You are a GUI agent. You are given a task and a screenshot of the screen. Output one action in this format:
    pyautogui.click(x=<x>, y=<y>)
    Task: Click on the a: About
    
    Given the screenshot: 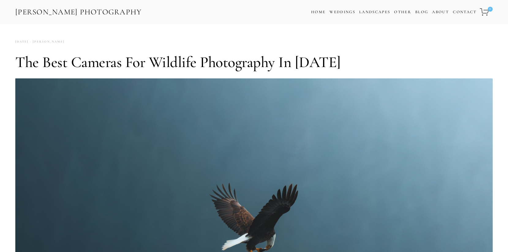 What is the action you would take?
    pyautogui.click(x=441, y=12)
    